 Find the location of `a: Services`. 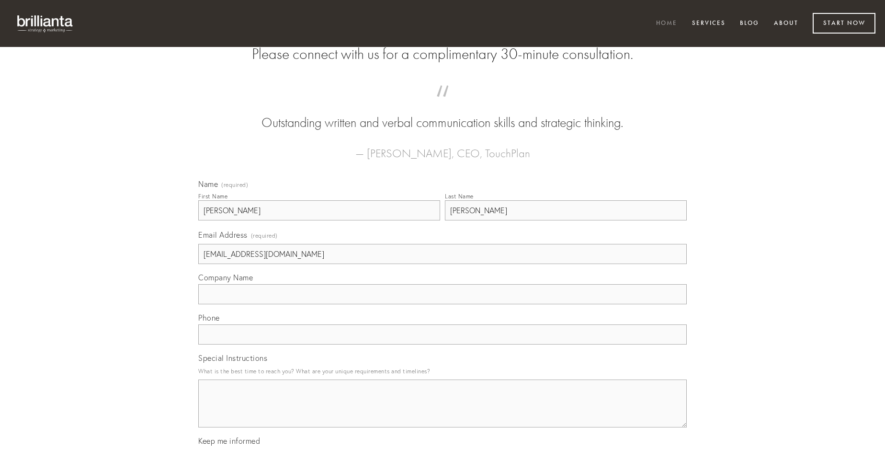

a: Services is located at coordinates (709, 23).